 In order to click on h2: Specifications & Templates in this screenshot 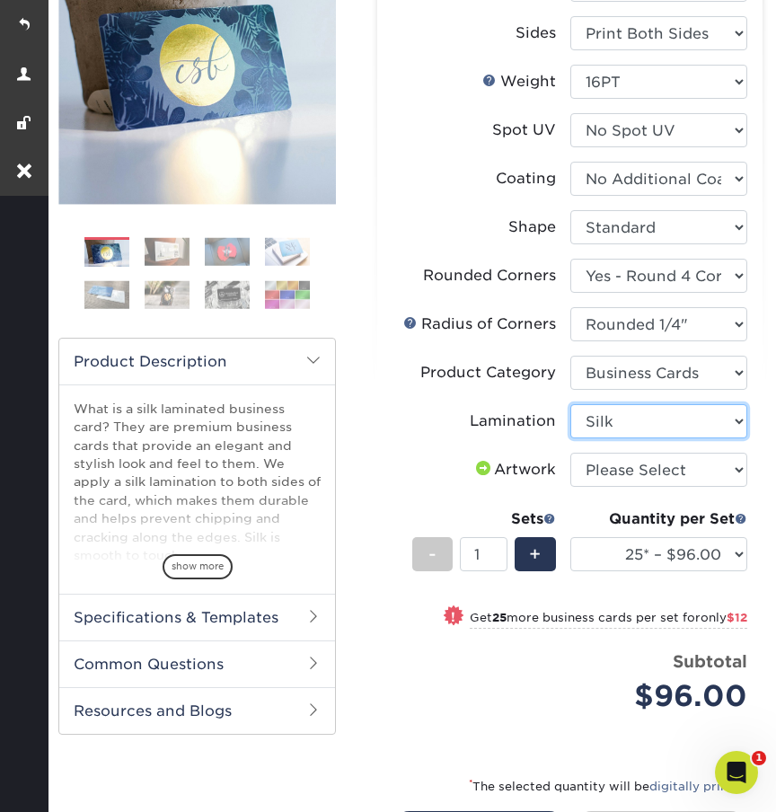, I will do `click(197, 617)`.